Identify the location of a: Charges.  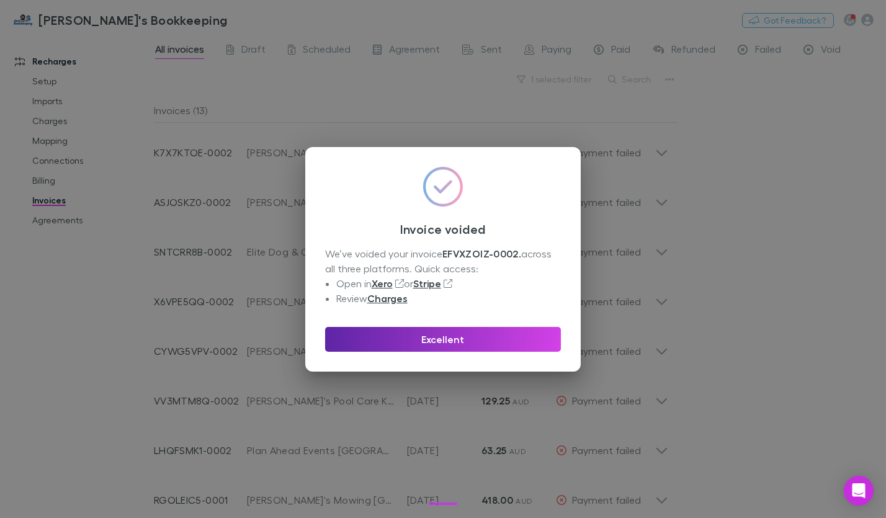
(387, 298).